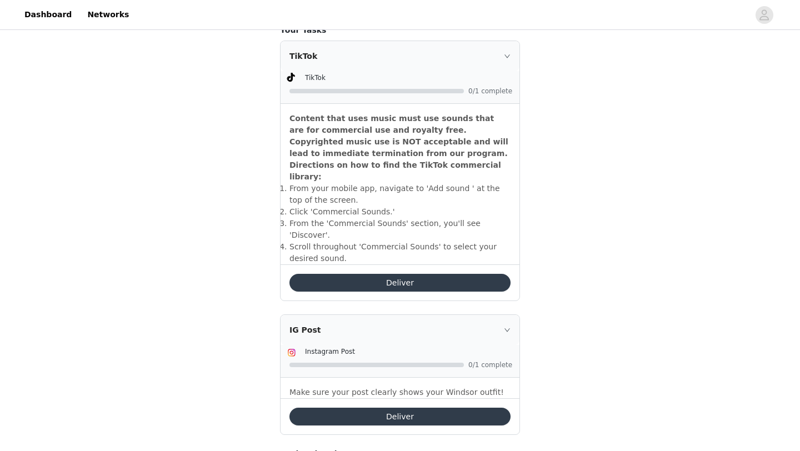 The height and width of the screenshot is (451, 800). What do you see at coordinates (400, 392) in the screenshot?
I see `p: Make sure your post clearly shows your Windsor outfit!` at bounding box center [400, 392].